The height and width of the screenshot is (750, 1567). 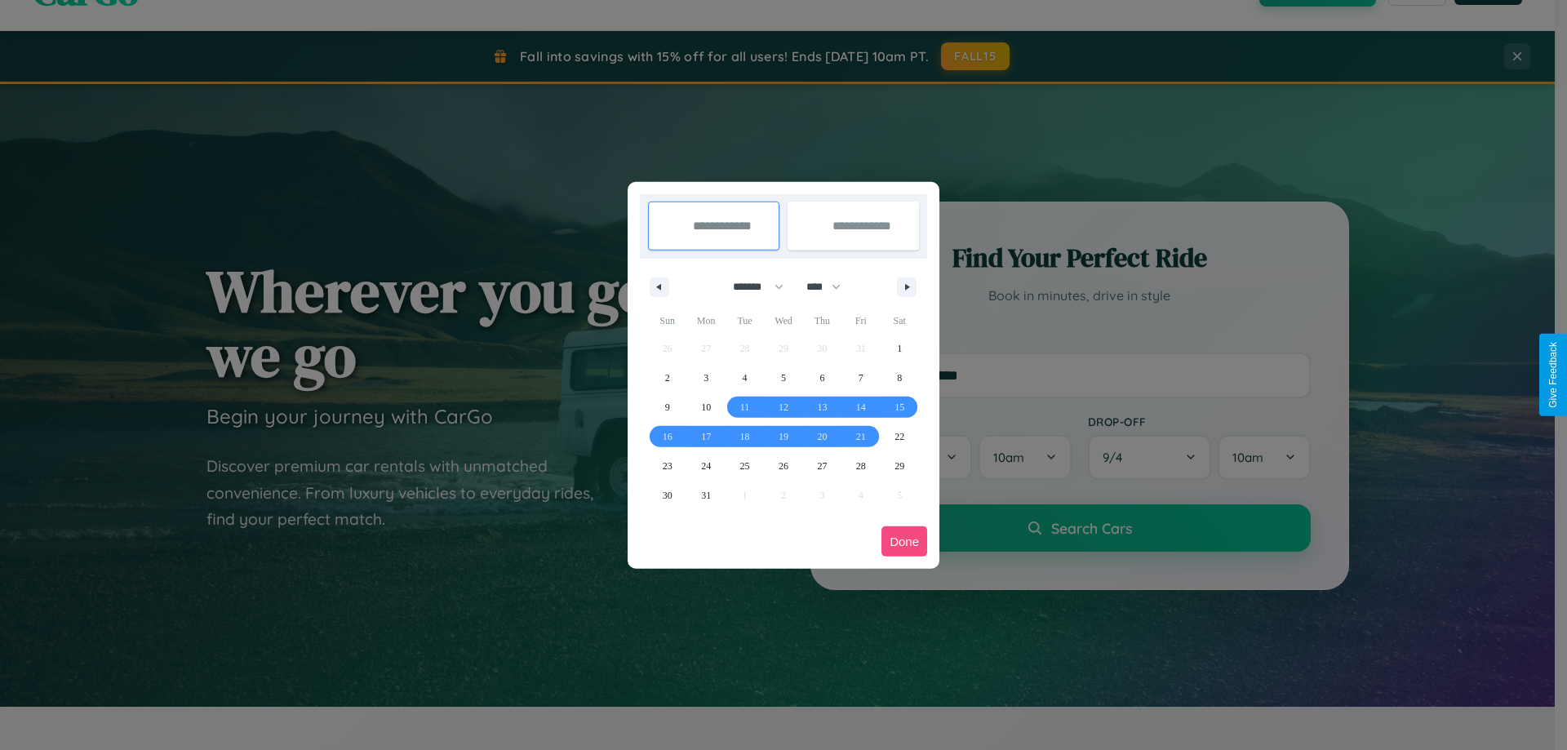 I want to click on span: 20, so click(x=822, y=437).